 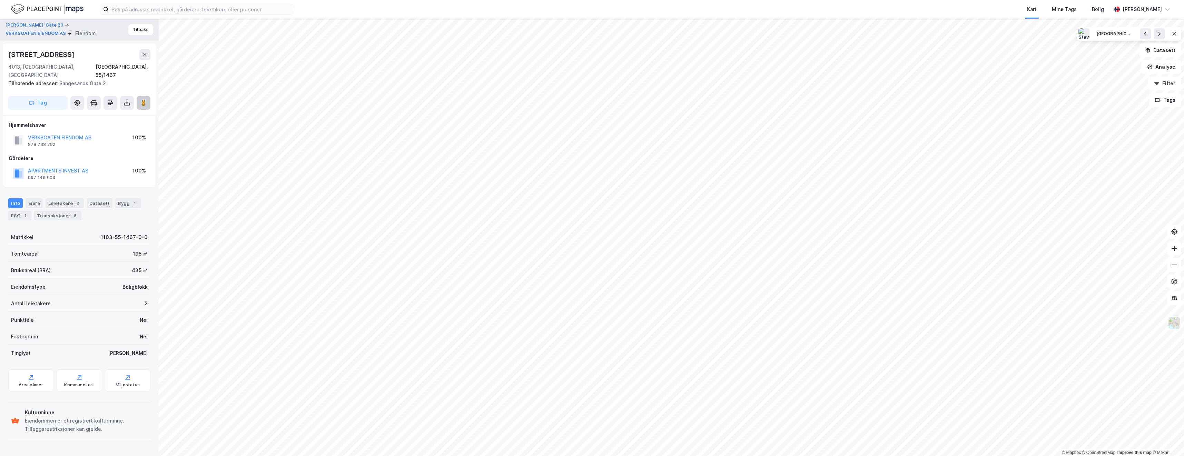 What do you see at coordinates (38, 103) in the screenshot?
I see `button: Tag` at bounding box center [38, 103].